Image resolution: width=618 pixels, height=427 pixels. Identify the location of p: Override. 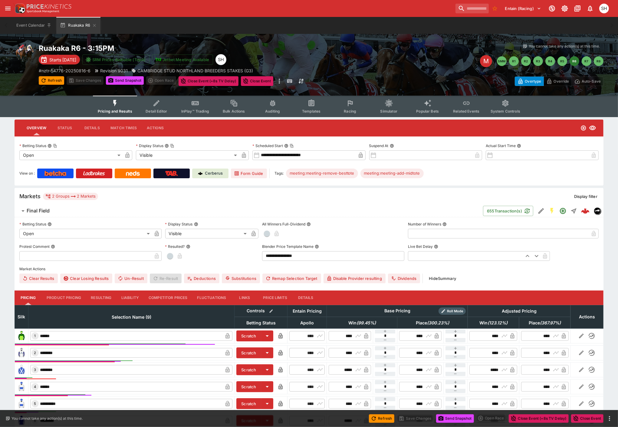
(561, 81).